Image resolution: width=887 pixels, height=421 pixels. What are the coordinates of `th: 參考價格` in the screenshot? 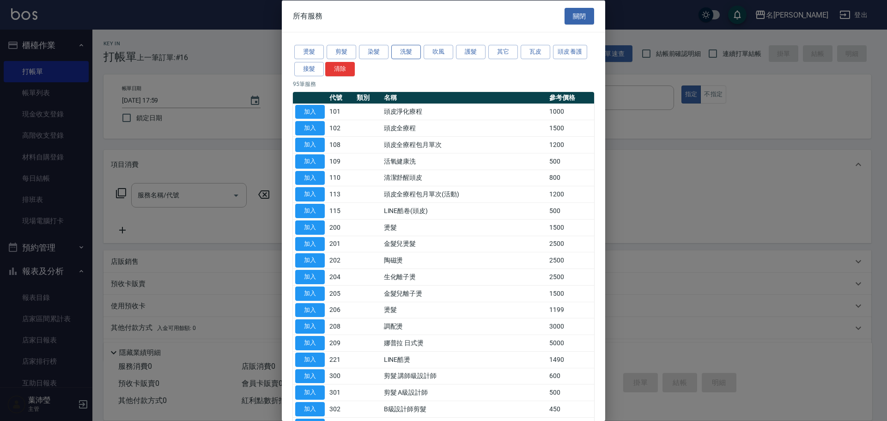 It's located at (571, 97).